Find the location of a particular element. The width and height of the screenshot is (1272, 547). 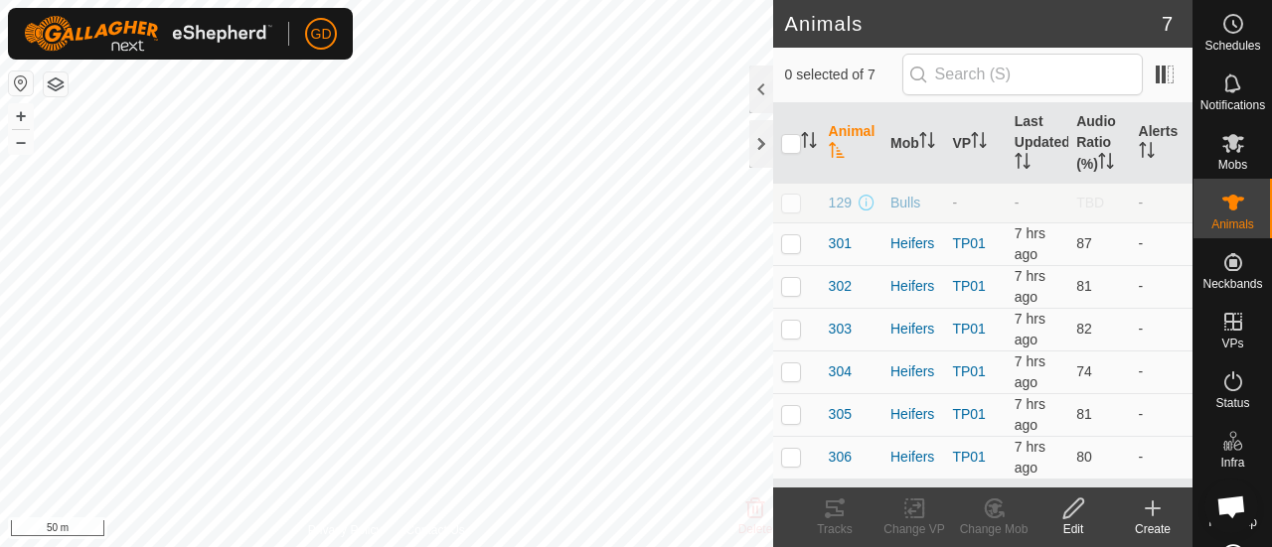

span: Animals is located at coordinates (1232, 225).